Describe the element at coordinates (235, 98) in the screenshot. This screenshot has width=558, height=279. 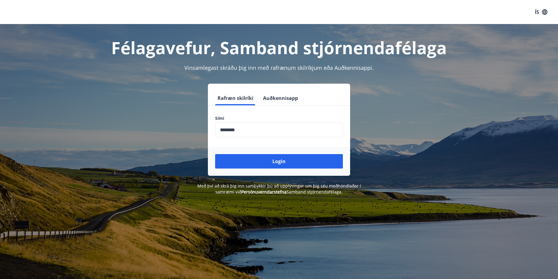
I see `button: Rafræn skilríki` at that location.